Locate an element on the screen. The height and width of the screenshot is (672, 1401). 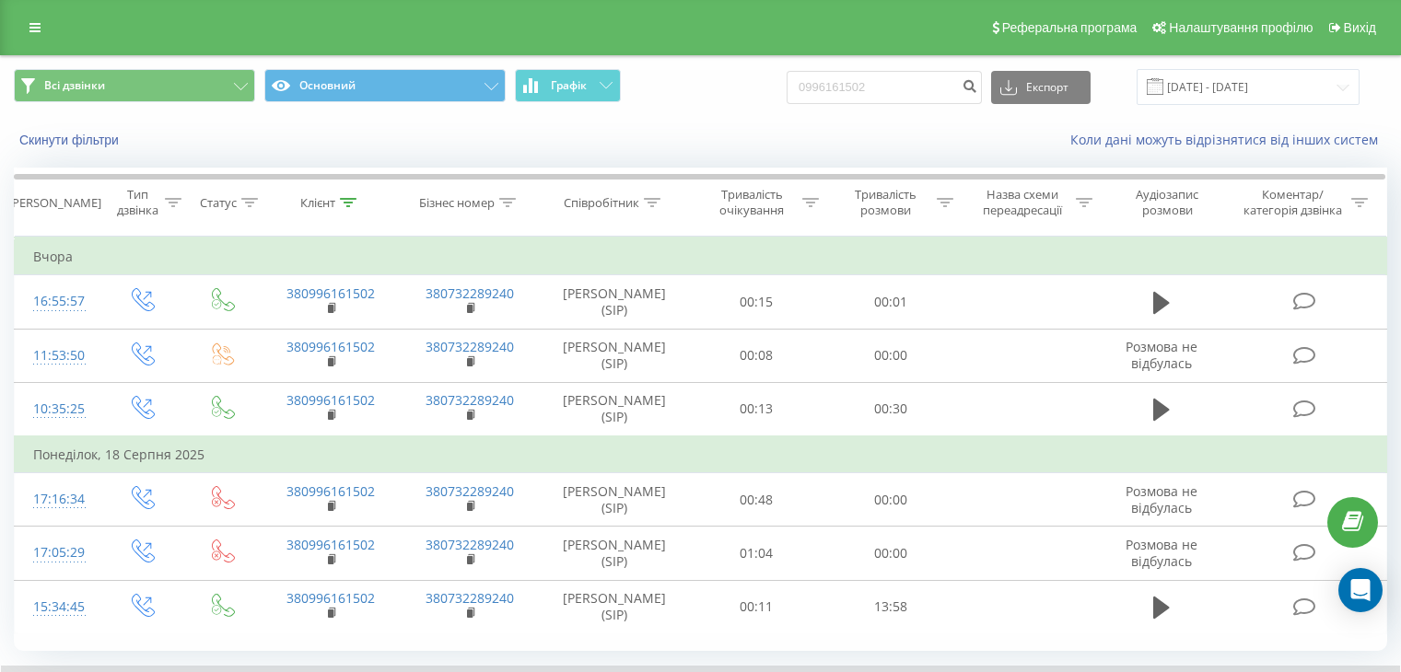
a: Коли дані можуть відрізнятися вiд інших систем is located at coordinates (1229, 139).